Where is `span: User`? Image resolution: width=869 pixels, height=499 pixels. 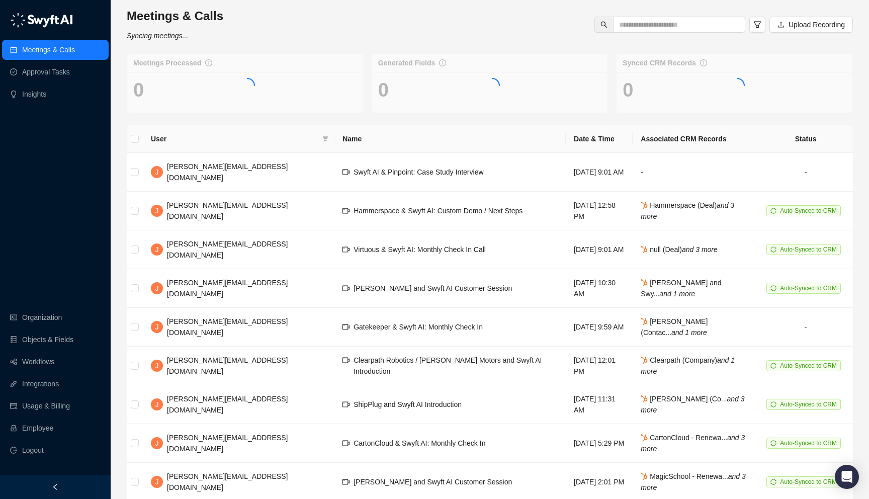
span: User is located at coordinates (234, 139).